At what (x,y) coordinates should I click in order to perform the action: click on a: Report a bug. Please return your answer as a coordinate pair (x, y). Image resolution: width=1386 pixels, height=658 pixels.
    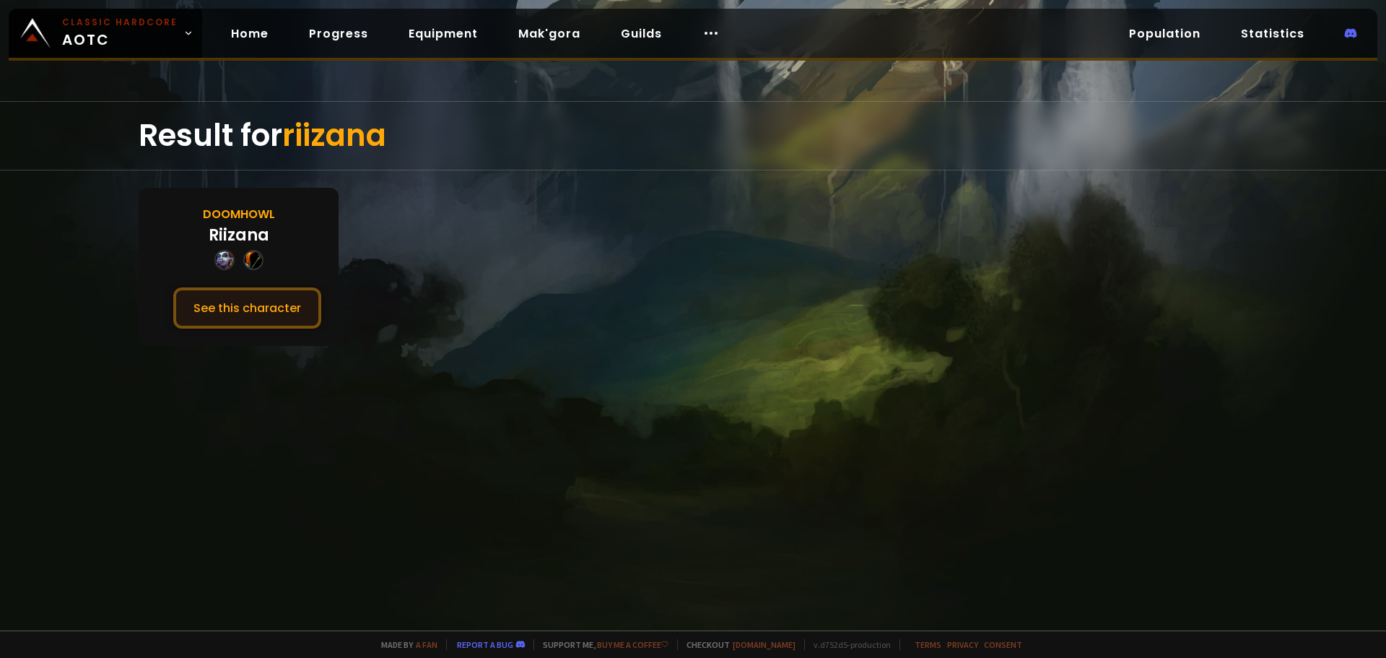
    Looking at the image, I should click on (485, 644).